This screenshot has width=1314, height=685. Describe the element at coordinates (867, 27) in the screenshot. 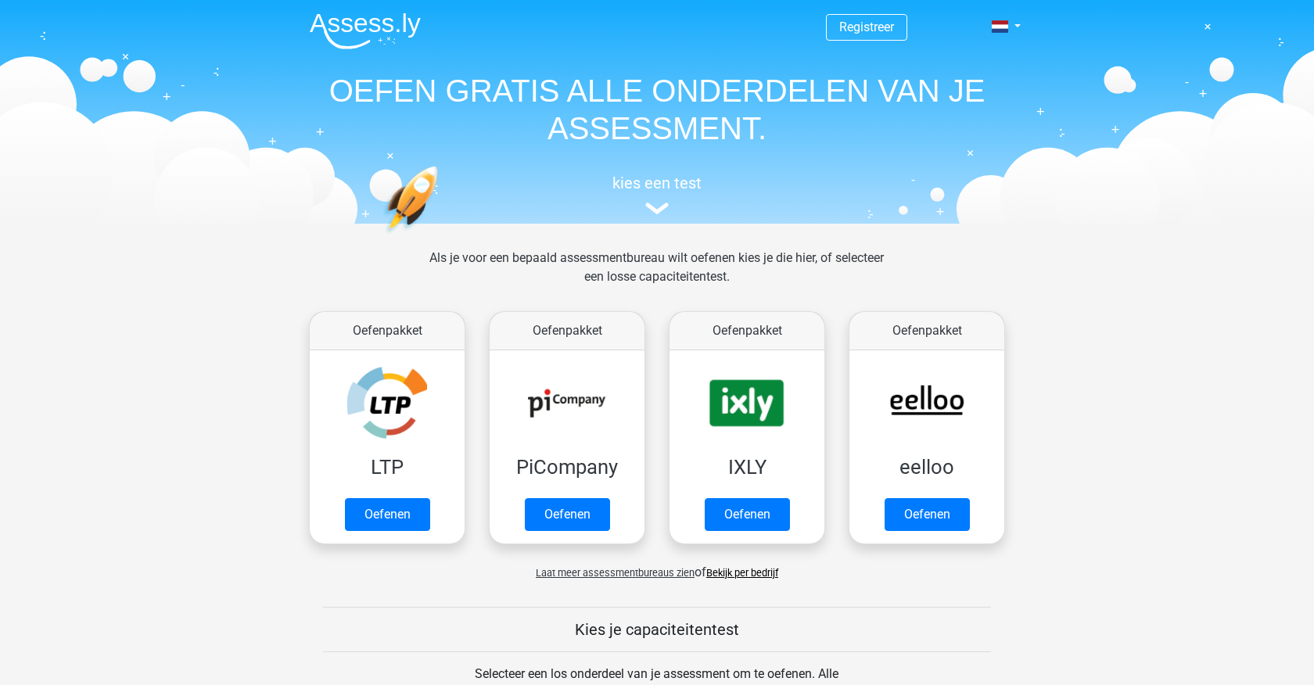

I see `a: Registreer` at that location.